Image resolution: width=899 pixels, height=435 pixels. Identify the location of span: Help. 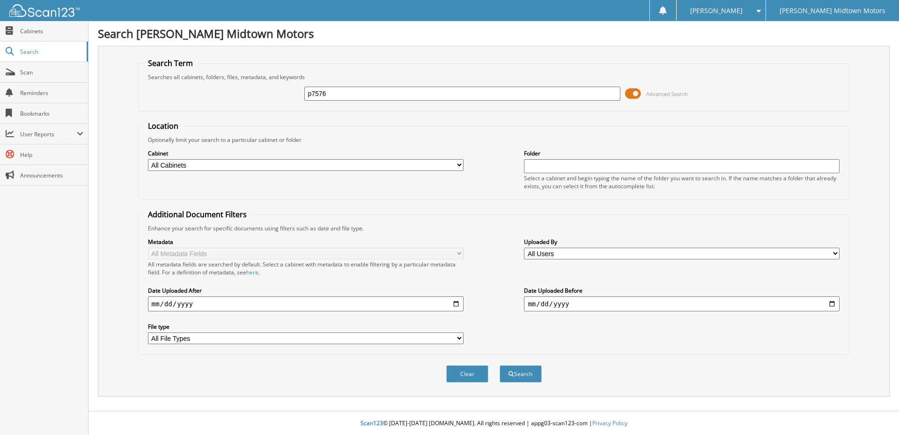
(52, 155).